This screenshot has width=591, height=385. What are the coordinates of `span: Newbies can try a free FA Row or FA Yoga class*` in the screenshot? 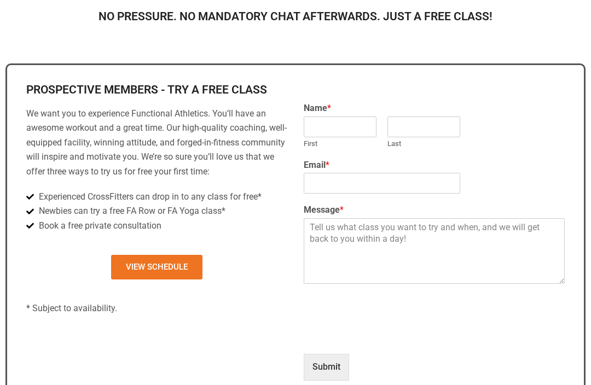 It's located at (131, 212).